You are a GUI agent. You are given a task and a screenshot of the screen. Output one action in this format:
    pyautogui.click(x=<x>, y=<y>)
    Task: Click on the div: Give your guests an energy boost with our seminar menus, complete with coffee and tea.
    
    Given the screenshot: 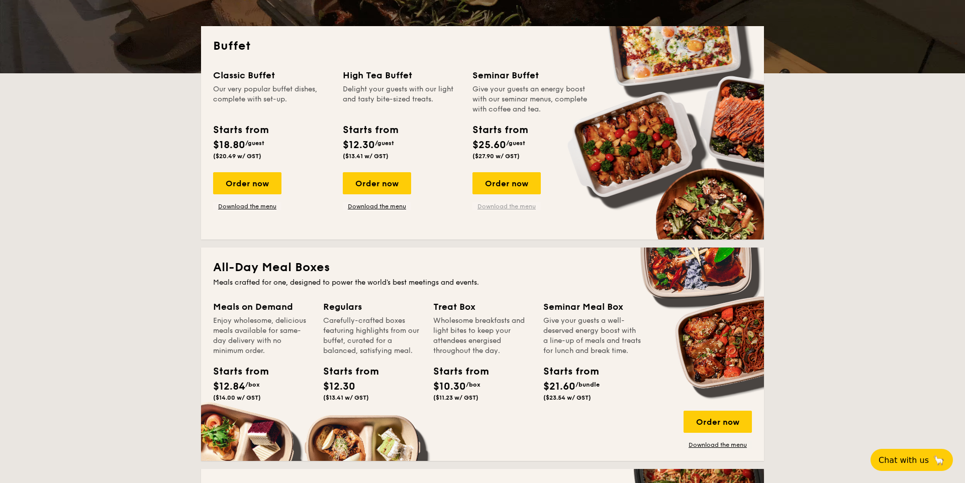 What is the action you would take?
    pyautogui.click(x=531, y=99)
    